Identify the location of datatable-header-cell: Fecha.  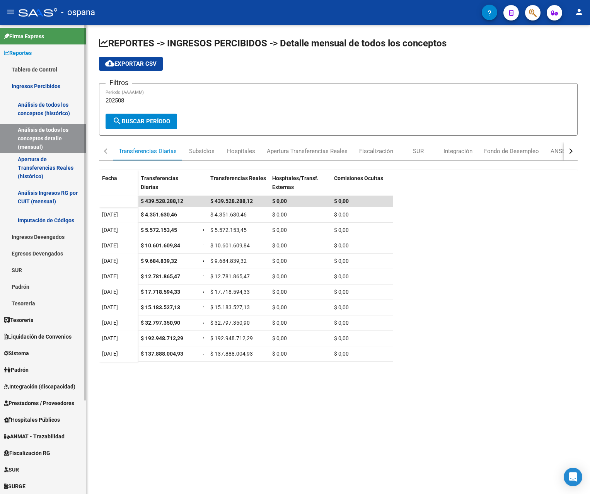
(118, 186).